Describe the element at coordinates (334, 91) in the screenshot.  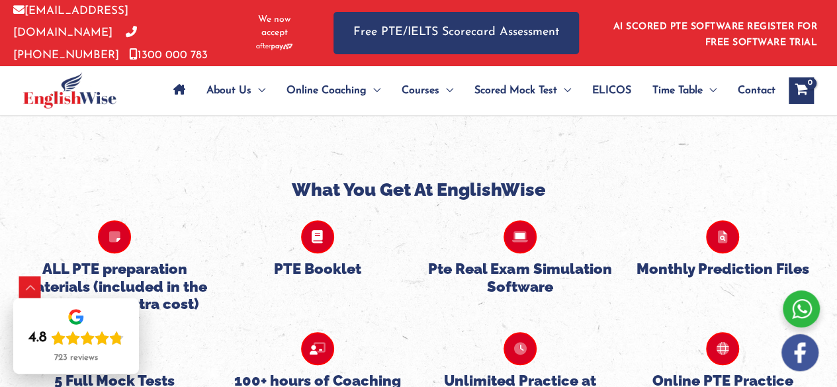
I see `a: Online CoachingMenu Toggle` at that location.